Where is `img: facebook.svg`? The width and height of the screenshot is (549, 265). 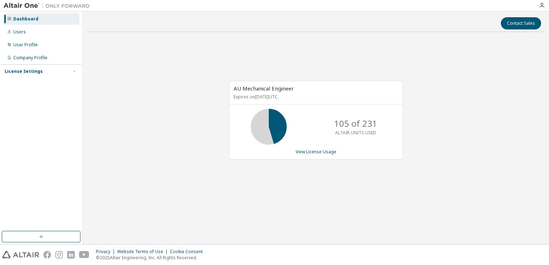 img: facebook.svg is located at coordinates (47, 255).